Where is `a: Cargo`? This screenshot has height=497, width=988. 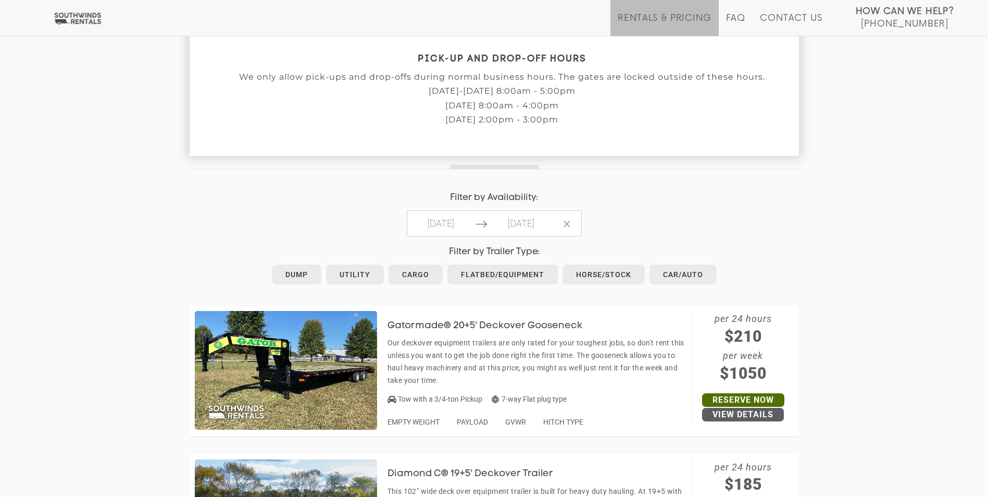
a: Cargo is located at coordinates (415, 274).